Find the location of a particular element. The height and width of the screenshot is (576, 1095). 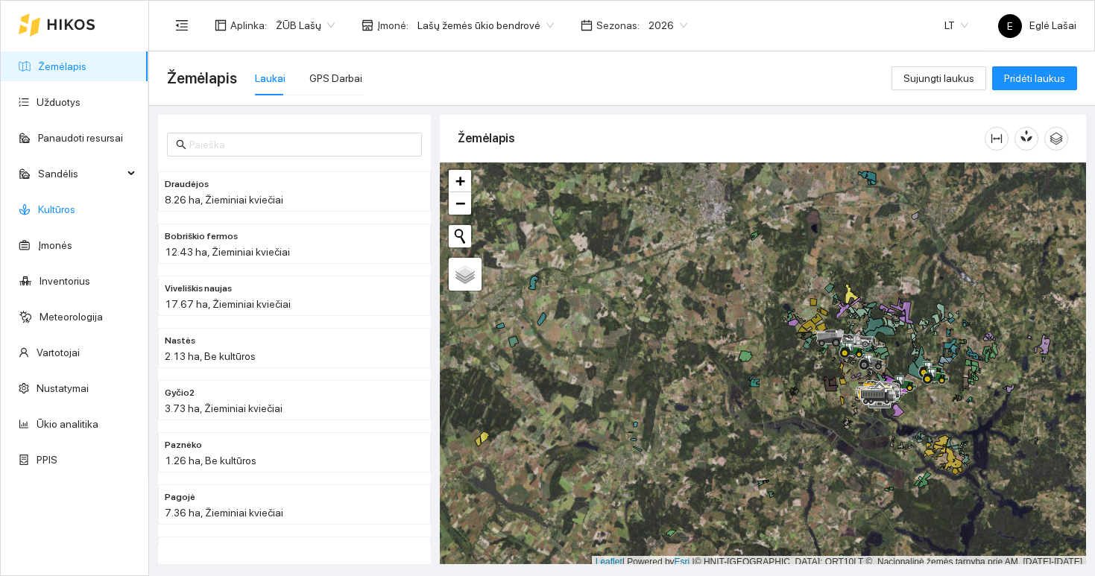

span: Žemėlapis is located at coordinates (202, 78).